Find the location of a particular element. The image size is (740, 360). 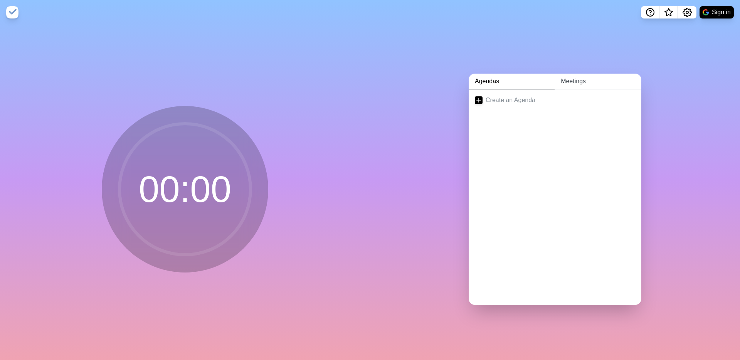

button: Sign in is located at coordinates (716, 12).